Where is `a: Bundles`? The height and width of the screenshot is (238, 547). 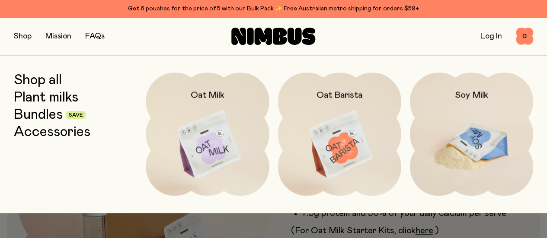
a: Bundles is located at coordinates (38, 115).